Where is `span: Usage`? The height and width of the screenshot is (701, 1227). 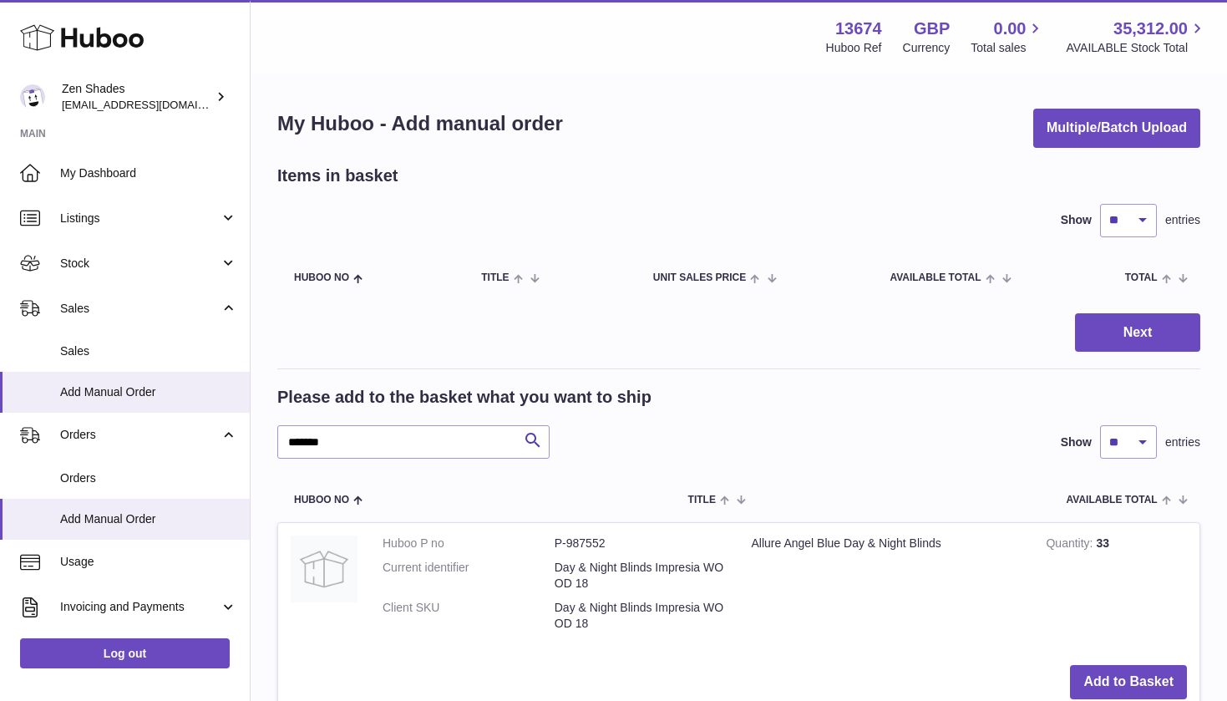 span: Usage is located at coordinates (149, 561).